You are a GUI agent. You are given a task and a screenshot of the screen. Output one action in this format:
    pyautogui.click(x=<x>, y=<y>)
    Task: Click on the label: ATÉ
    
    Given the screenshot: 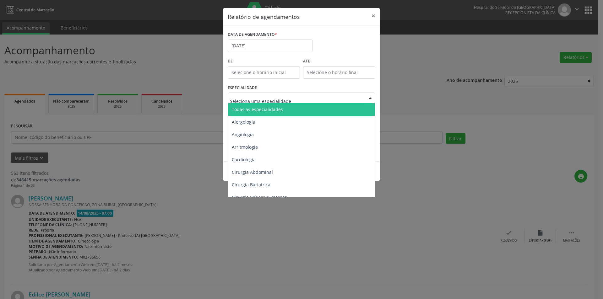 What is the action you would take?
    pyautogui.click(x=339, y=61)
    